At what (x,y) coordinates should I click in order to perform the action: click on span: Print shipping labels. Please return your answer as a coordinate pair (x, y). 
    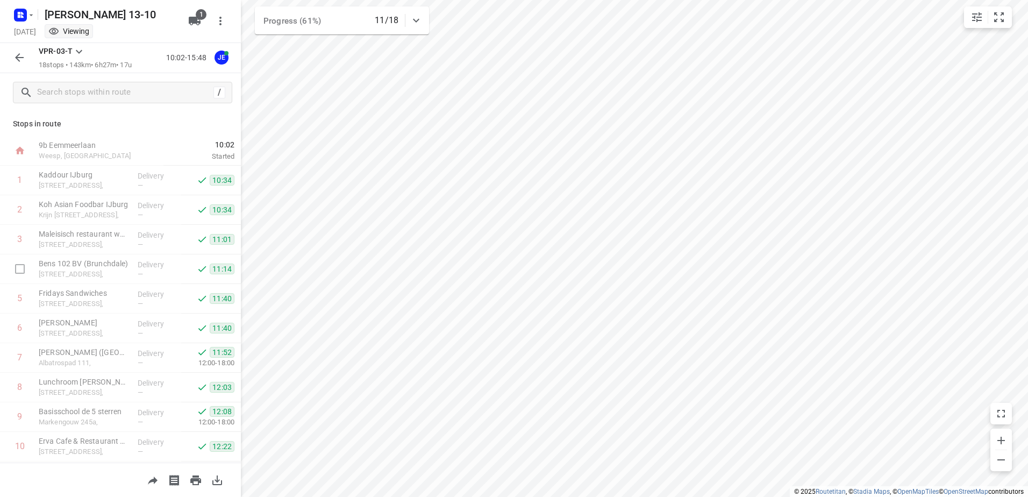
    Looking at the image, I should click on (174, 479).